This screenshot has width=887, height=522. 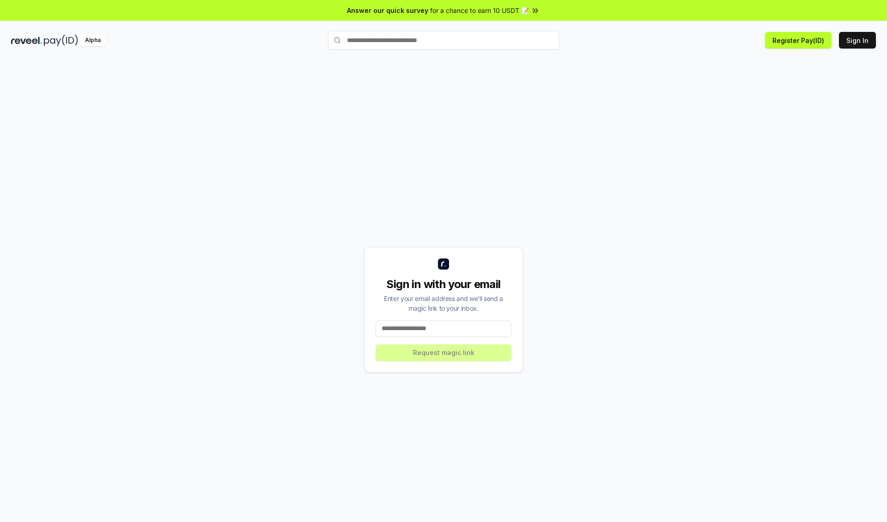 I want to click on img: logo_small, so click(x=444, y=264).